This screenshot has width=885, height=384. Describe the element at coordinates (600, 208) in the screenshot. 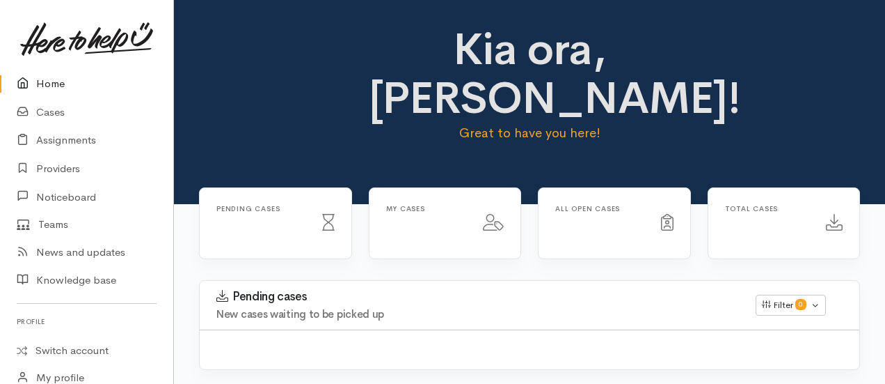

I see `h6: All Open cases` at that location.